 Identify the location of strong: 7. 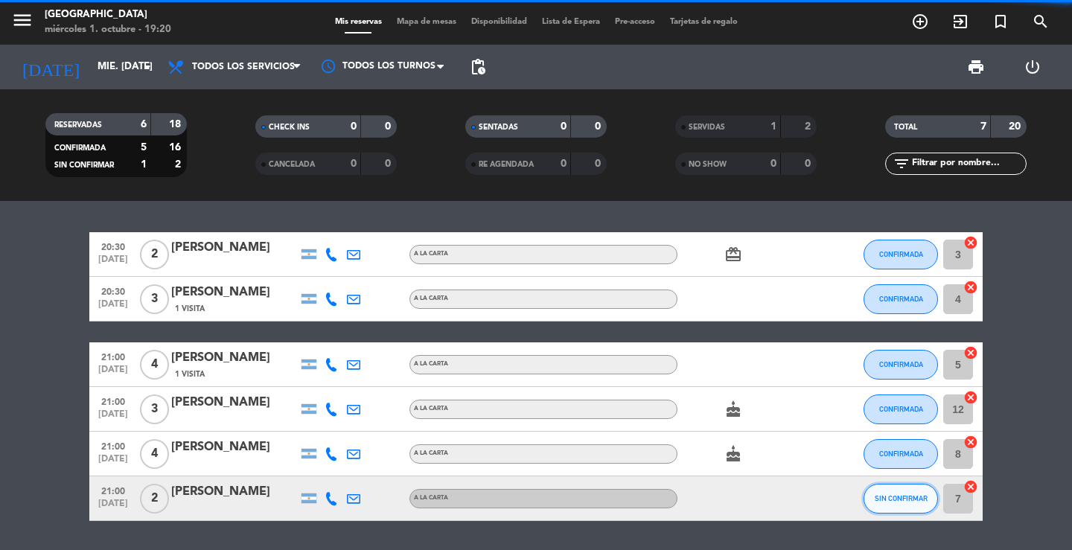
(983, 127).